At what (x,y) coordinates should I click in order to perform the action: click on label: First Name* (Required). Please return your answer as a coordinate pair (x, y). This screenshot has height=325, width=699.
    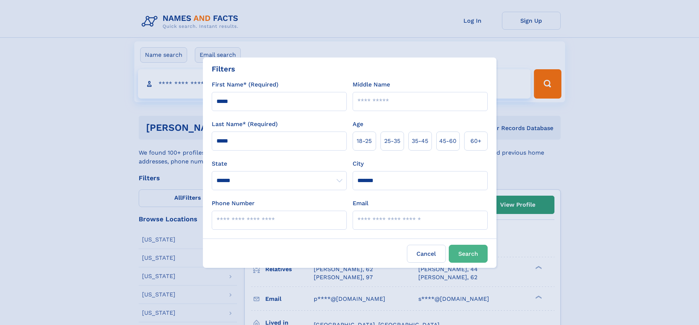
    Looking at the image, I should click on (245, 85).